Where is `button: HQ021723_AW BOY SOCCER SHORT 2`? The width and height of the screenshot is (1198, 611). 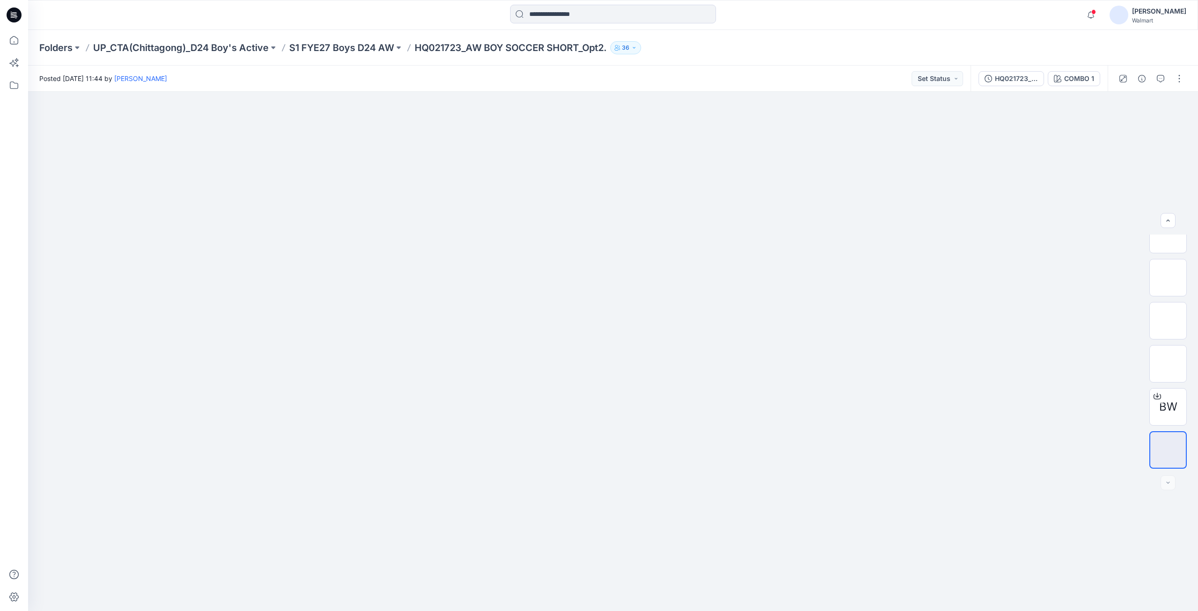 button: HQ021723_AW BOY SOCCER SHORT 2 is located at coordinates (1011, 79).